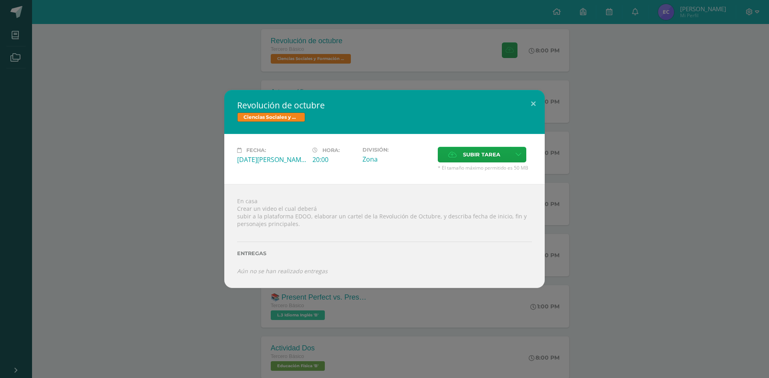 This screenshot has width=769, height=378. What do you see at coordinates (384, 253) in the screenshot?
I see `label: Entregas` at bounding box center [384, 253].